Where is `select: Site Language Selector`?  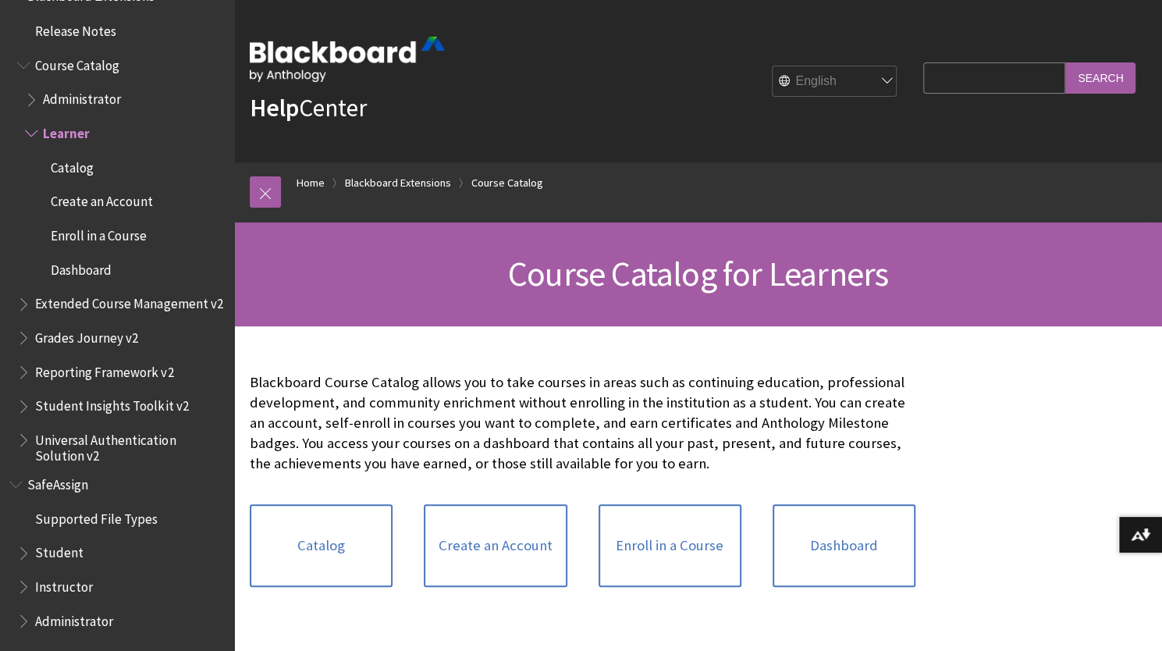
select: Site Language Selector is located at coordinates (835, 82).